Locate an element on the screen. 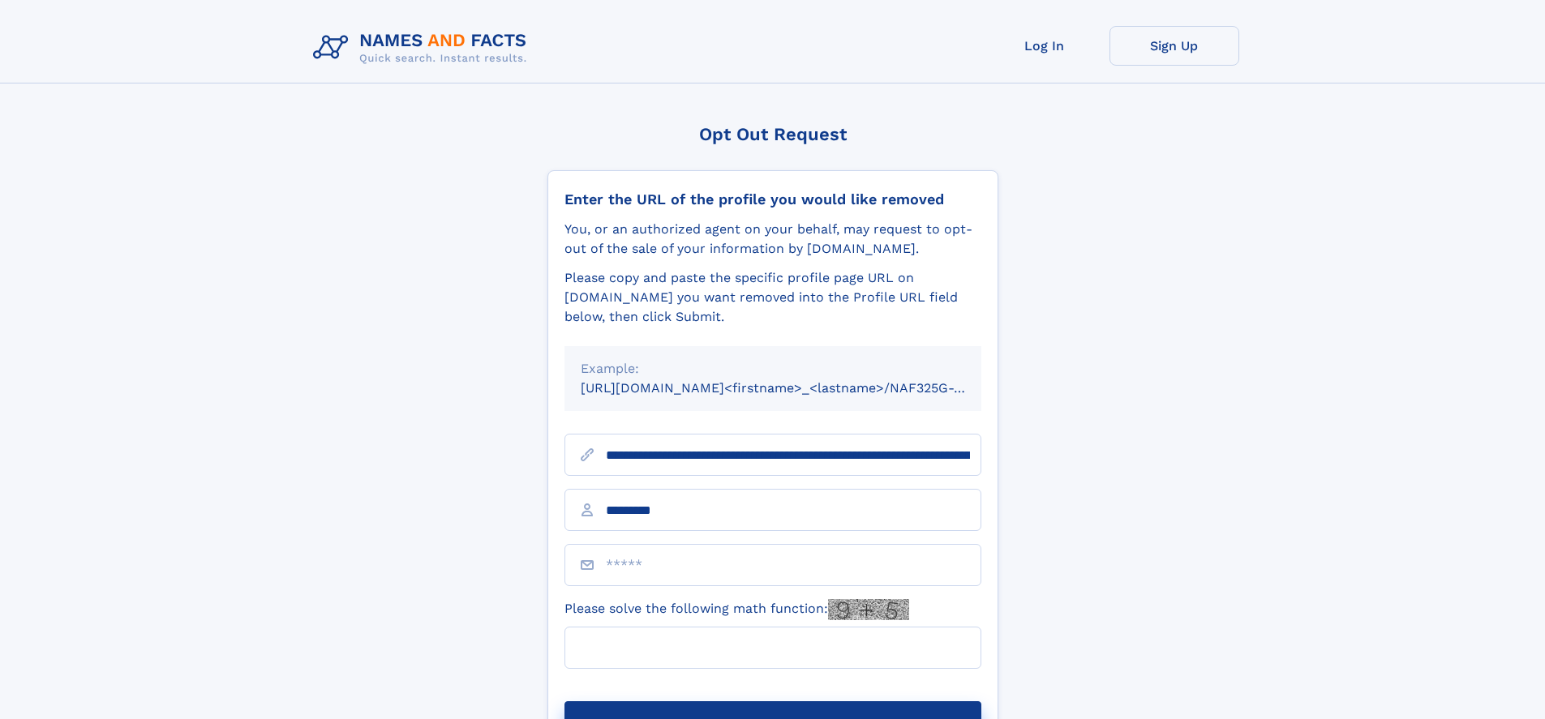 This screenshot has width=1545, height=719. a: Sign Up is located at coordinates (1174, 45).